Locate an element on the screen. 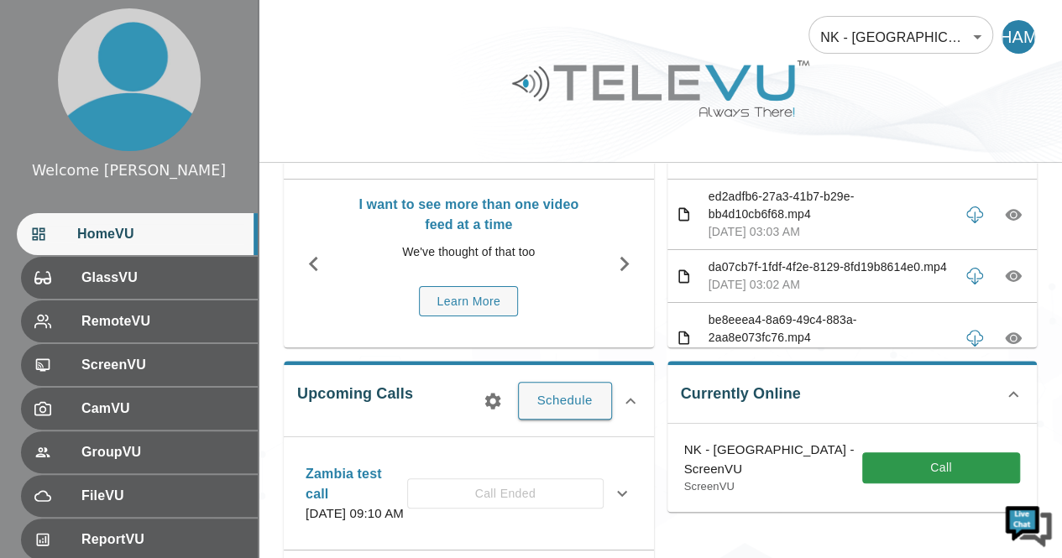  img: Logo is located at coordinates (661, 88).